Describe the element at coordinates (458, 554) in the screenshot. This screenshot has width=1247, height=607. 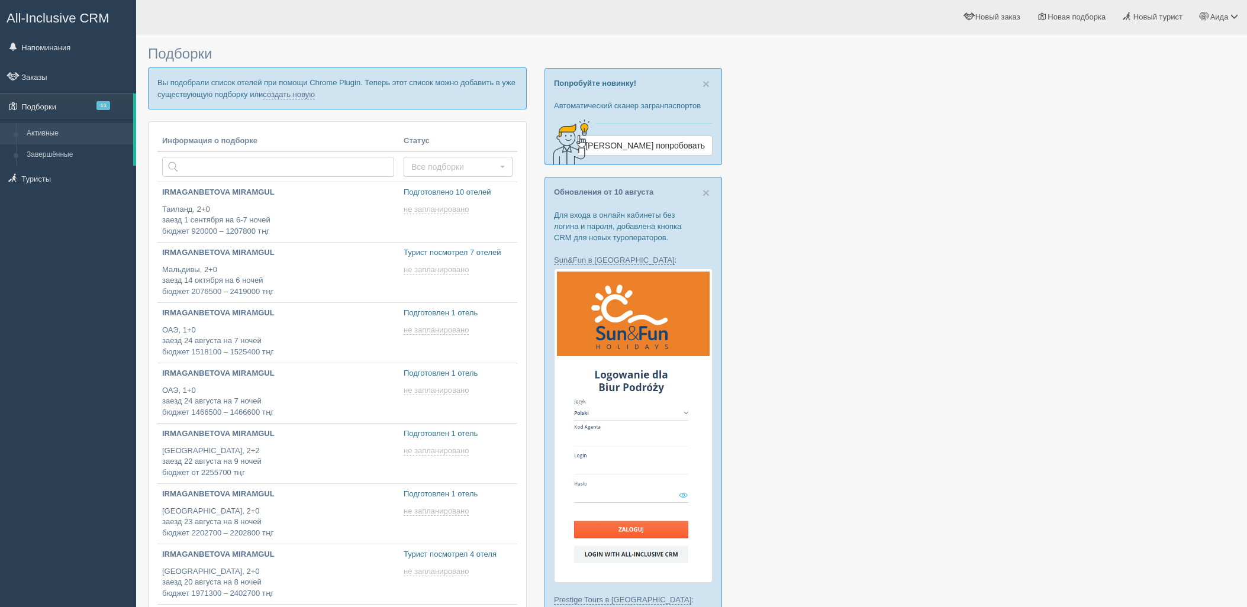
I see `p: Турист посмотрел 4 отеля` at that location.